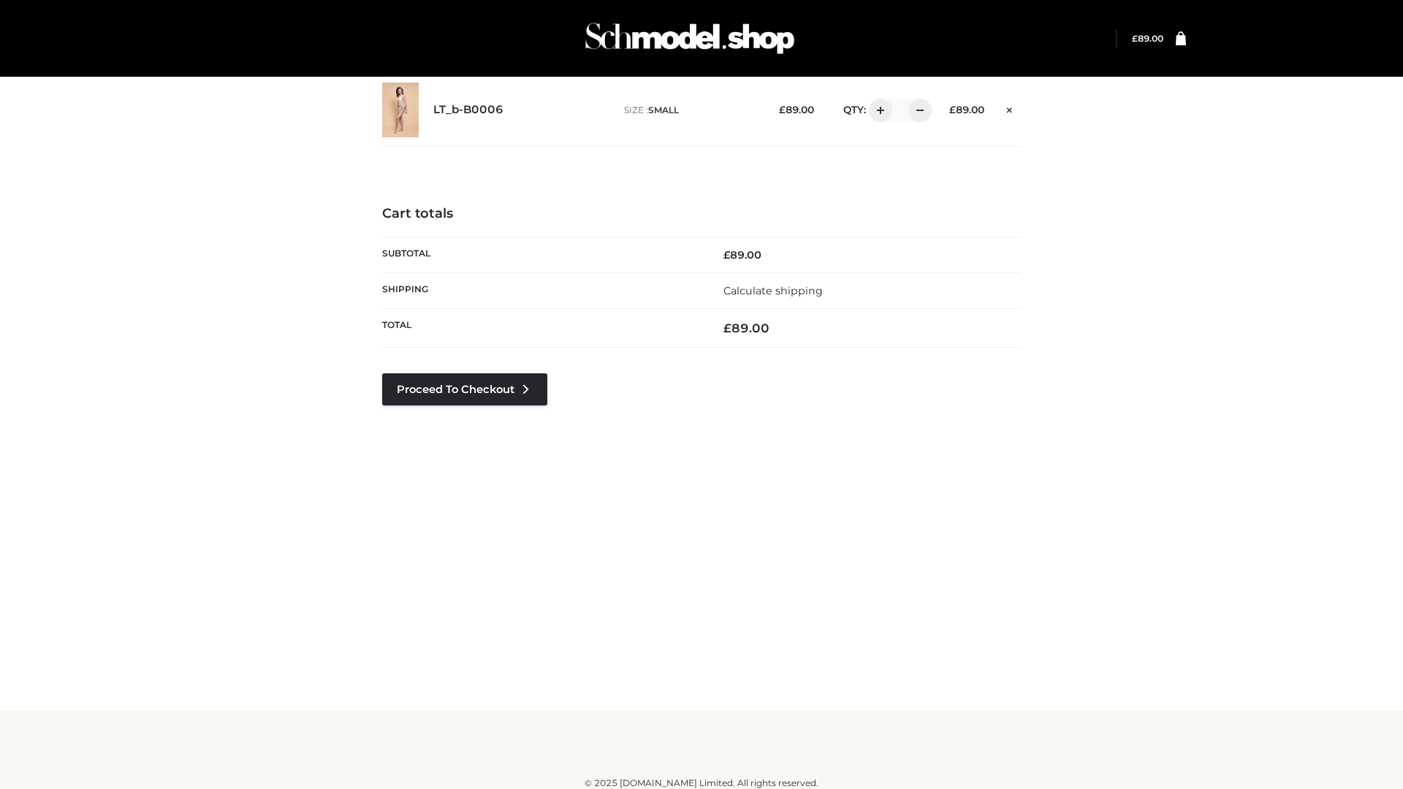 The image size is (1403, 789). I want to click on th: Shipping, so click(541, 290).